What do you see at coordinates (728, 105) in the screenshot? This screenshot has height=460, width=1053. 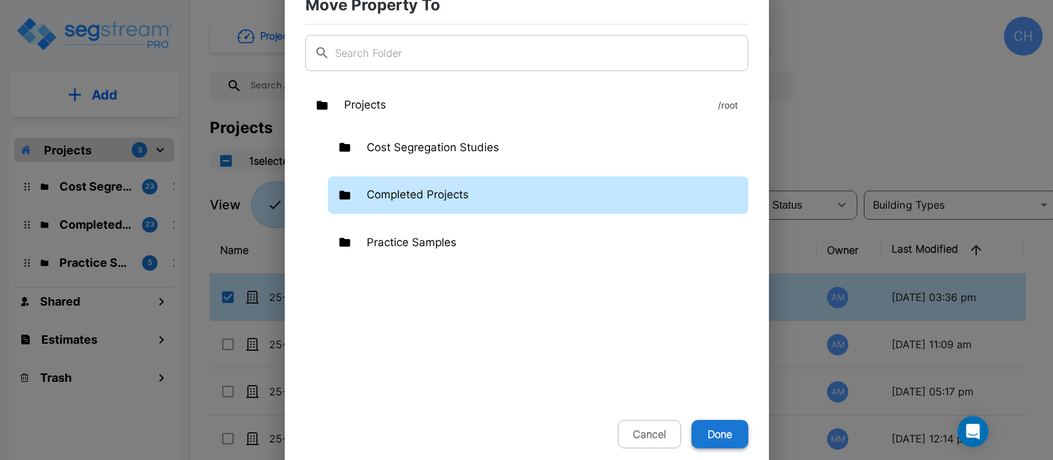 I see `p: /root` at bounding box center [728, 105].